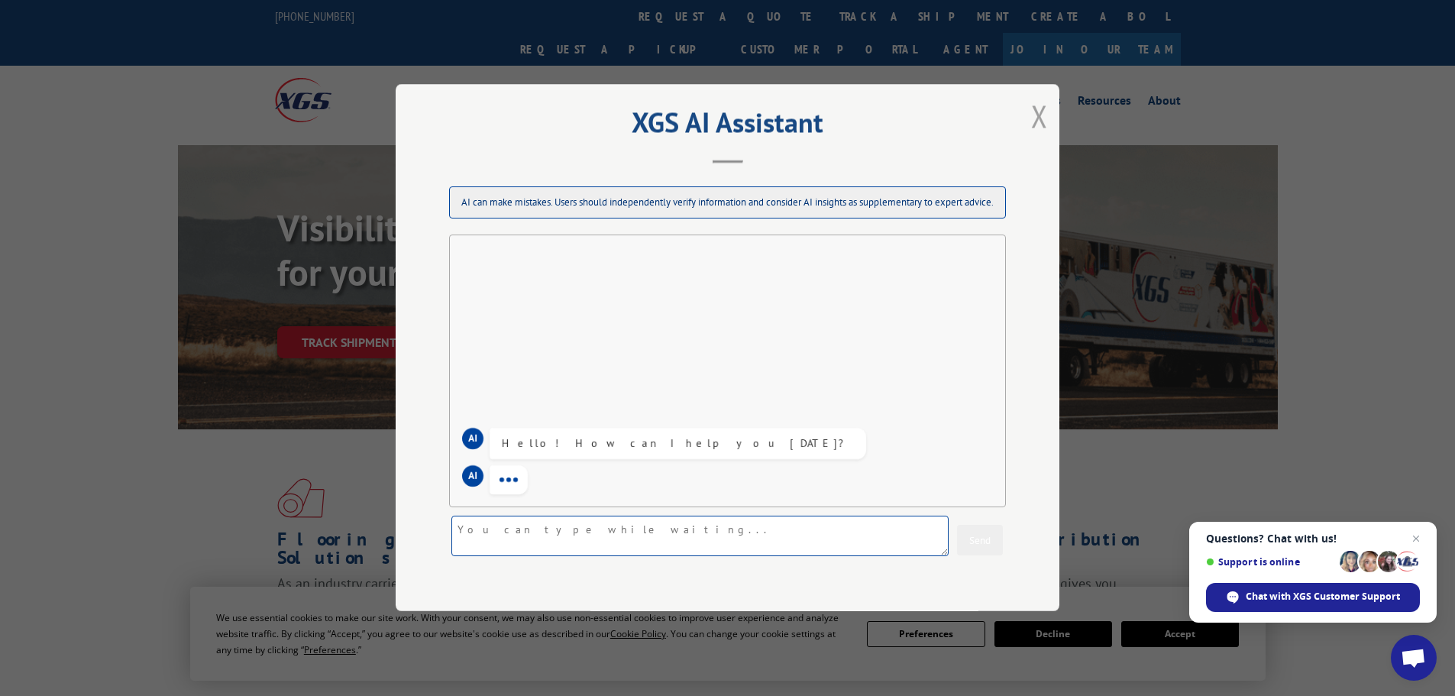 The image size is (1455, 696). What do you see at coordinates (980, 541) in the screenshot?
I see `button: Send` at bounding box center [980, 541].